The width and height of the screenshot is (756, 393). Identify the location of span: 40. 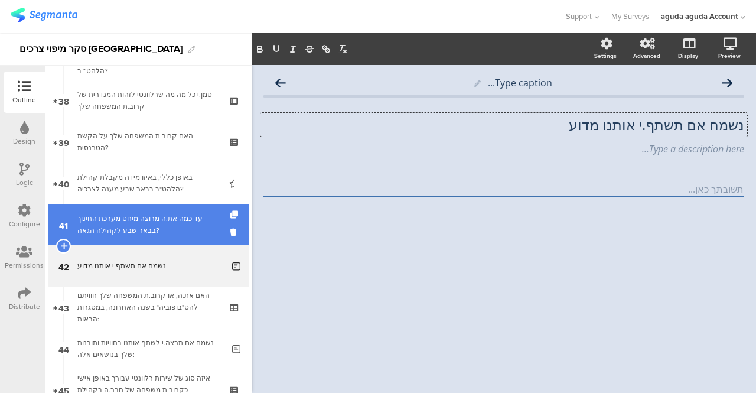
(64, 183).